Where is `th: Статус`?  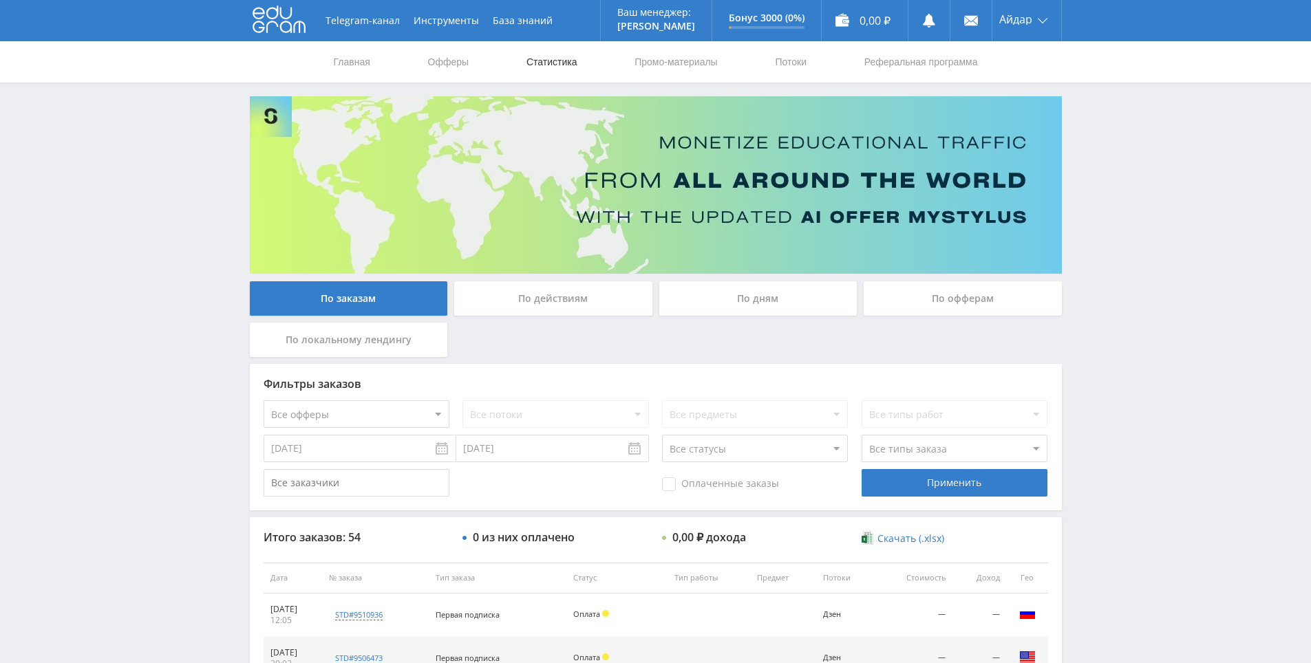
th: Статус is located at coordinates (616, 578).